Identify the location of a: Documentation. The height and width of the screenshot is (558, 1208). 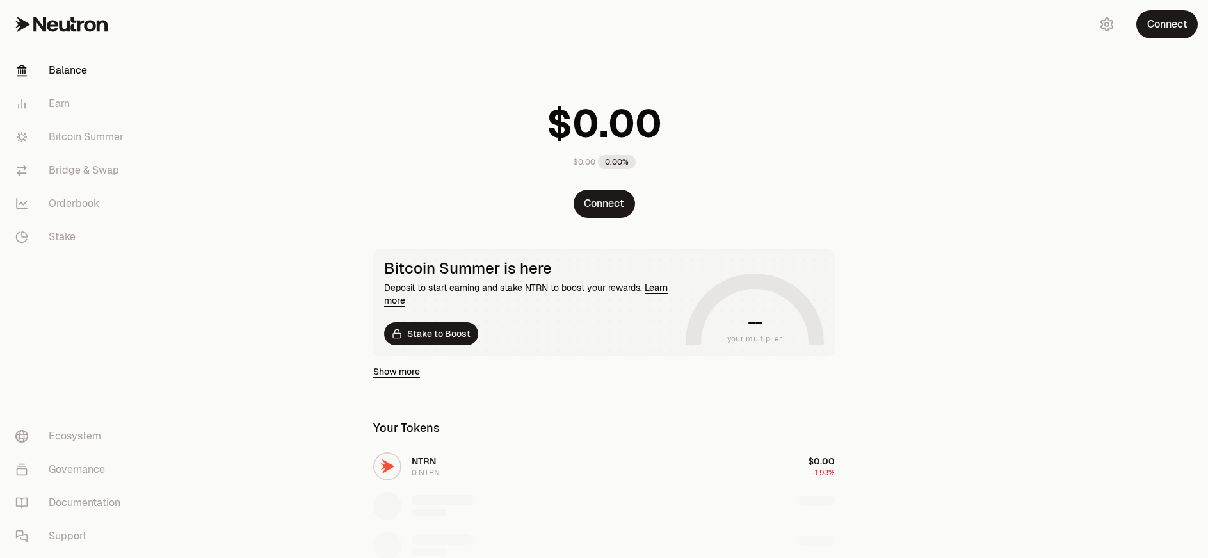
(72, 503).